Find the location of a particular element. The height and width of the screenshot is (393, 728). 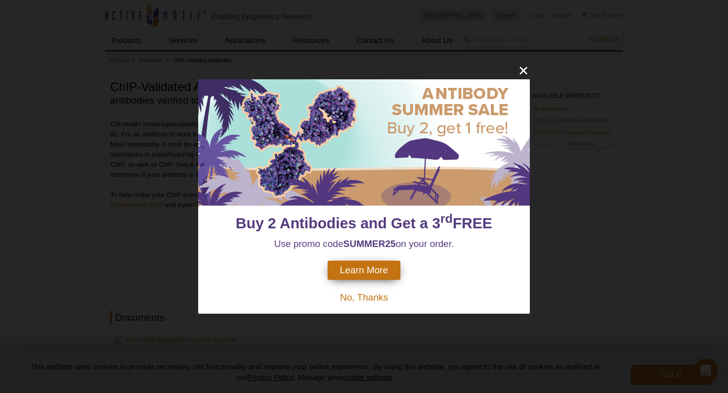

sup: rd is located at coordinates (446, 218).